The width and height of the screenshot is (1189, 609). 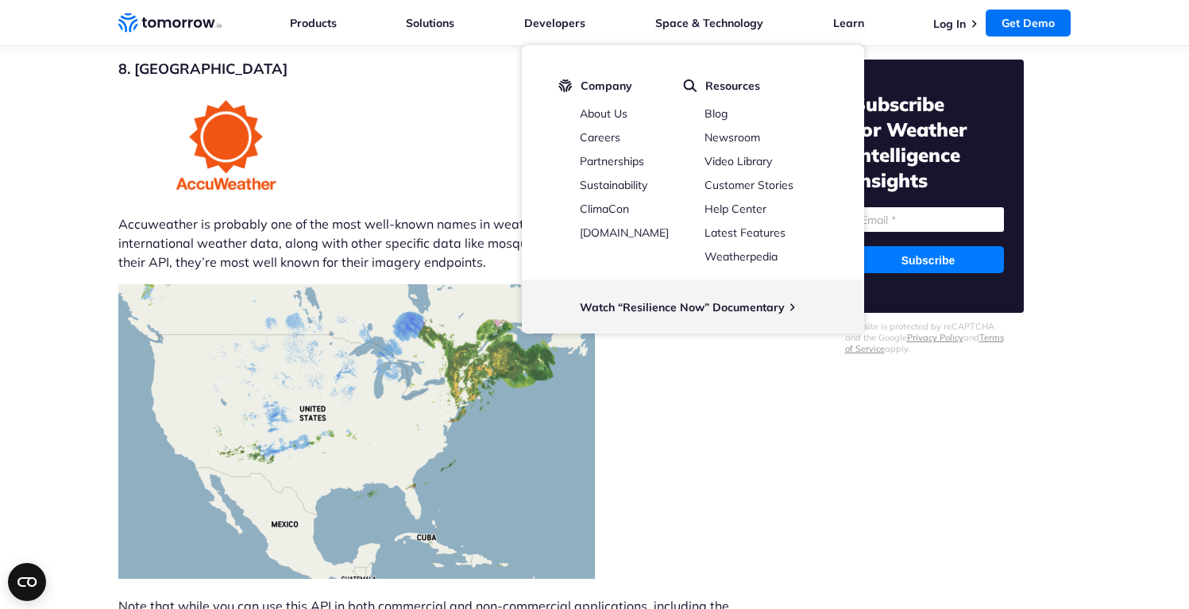 What do you see at coordinates (682, 307) in the screenshot?
I see `a: Watch “Resilience Now” Documentary` at bounding box center [682, 307].